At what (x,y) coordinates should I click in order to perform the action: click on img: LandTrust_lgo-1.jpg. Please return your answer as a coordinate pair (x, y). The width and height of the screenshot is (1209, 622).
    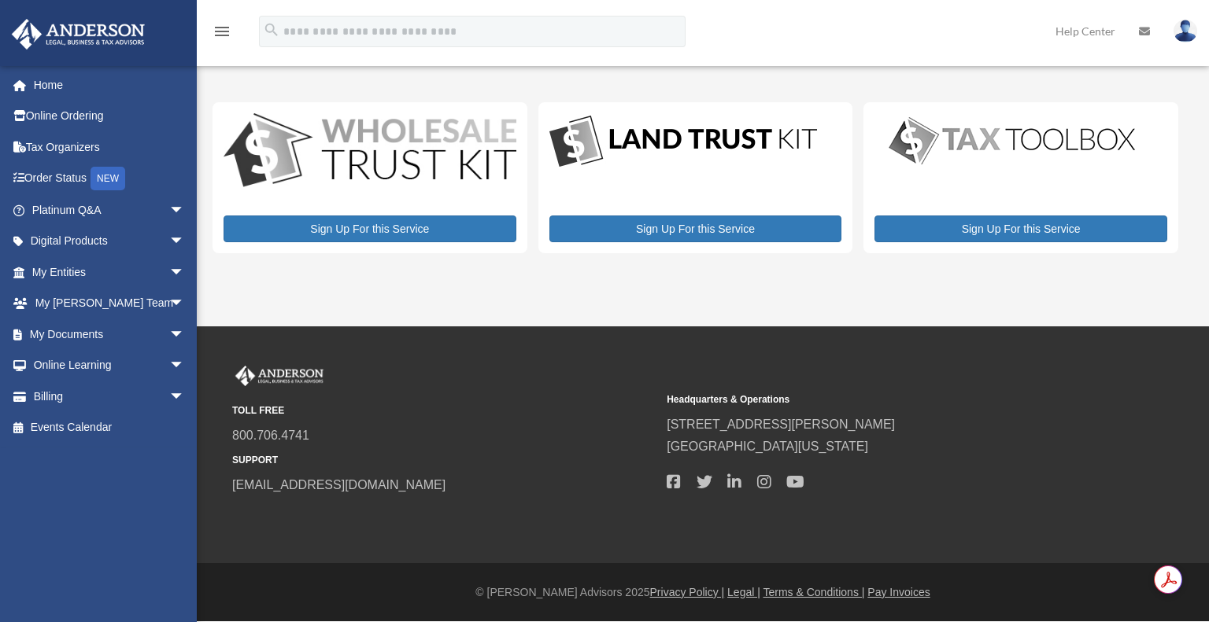
    Looking at the image, I should click on (683, 142).